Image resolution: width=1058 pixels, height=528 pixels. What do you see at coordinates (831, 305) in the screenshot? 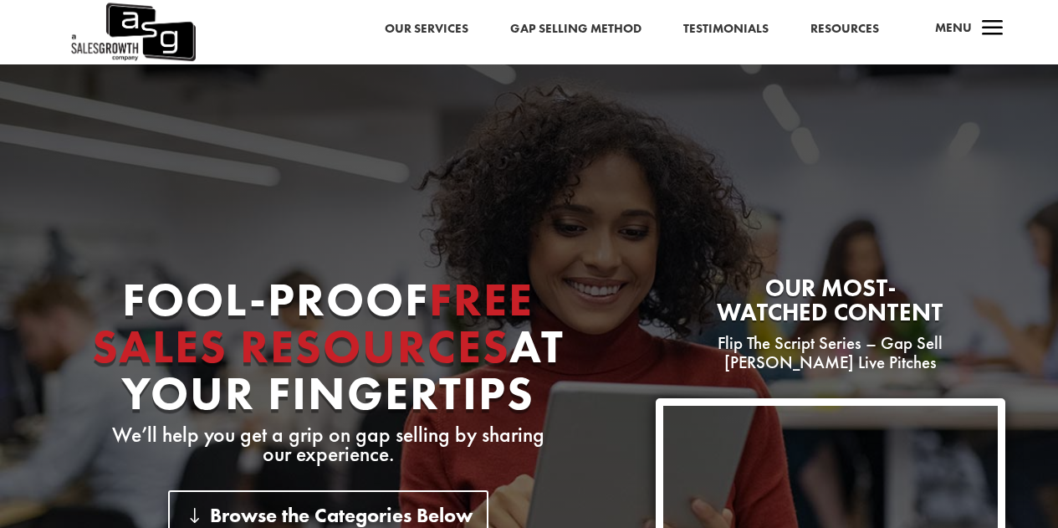
I see `h2: Our most-watched content` at bounding box center [831, 305].